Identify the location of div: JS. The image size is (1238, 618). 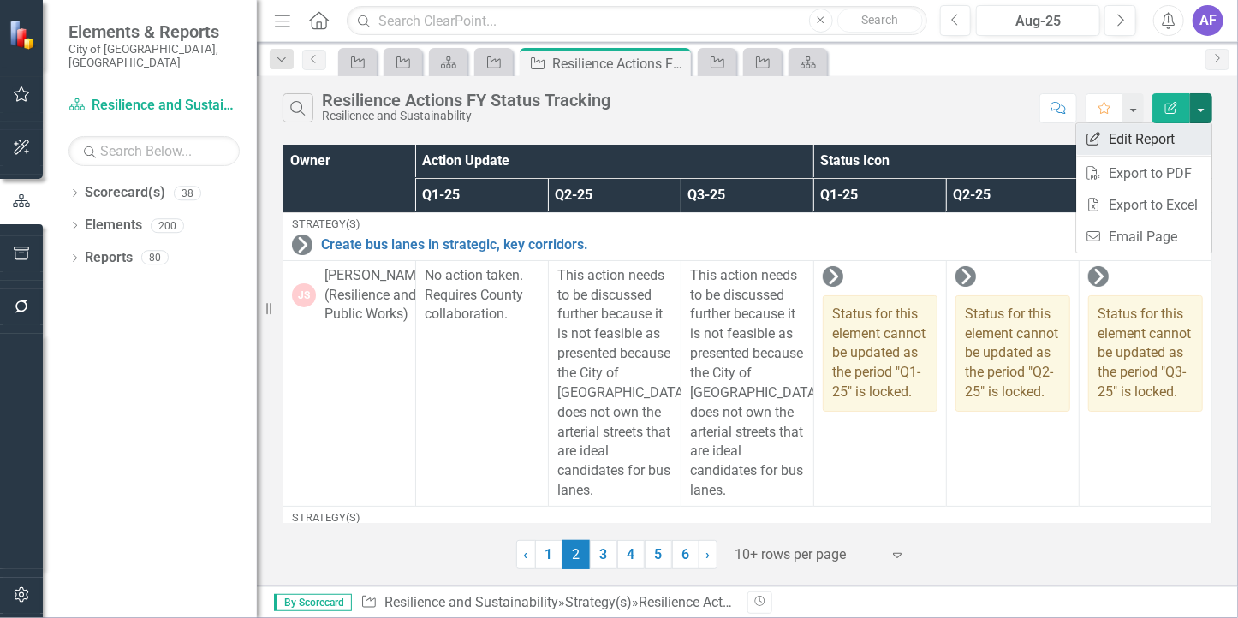
(304, 295).